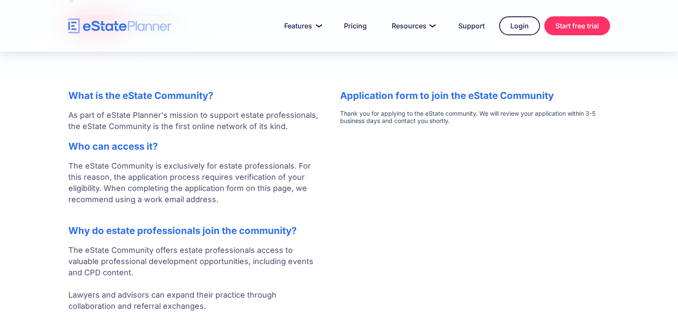 The width and height of the screenshot is (678, 320). Describe the element at coordinates (412, 26) in the screenshot. I see `a: Resources` at that location.